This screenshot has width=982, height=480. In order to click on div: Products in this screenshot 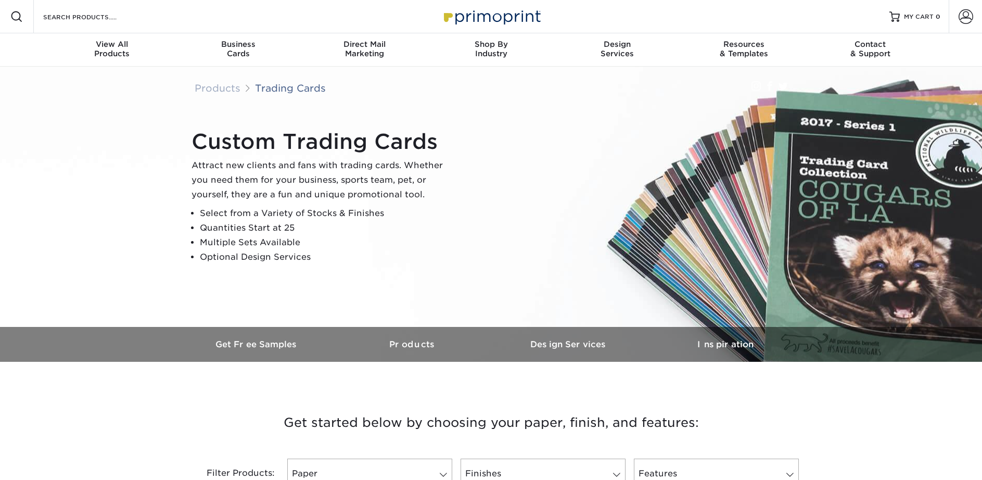, I will do `click(112, 49)`.